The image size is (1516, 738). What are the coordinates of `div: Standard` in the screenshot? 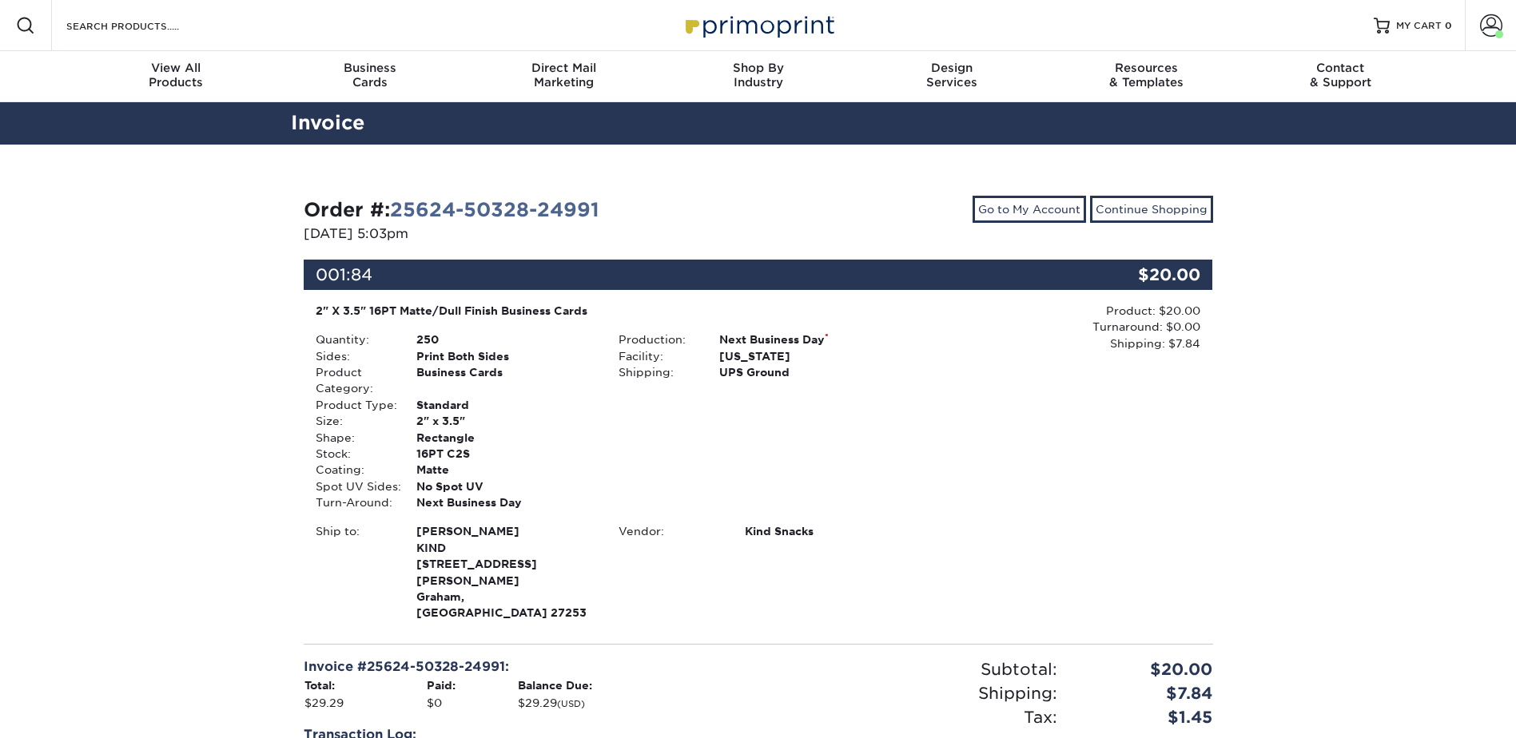 It's located at (505, 405).